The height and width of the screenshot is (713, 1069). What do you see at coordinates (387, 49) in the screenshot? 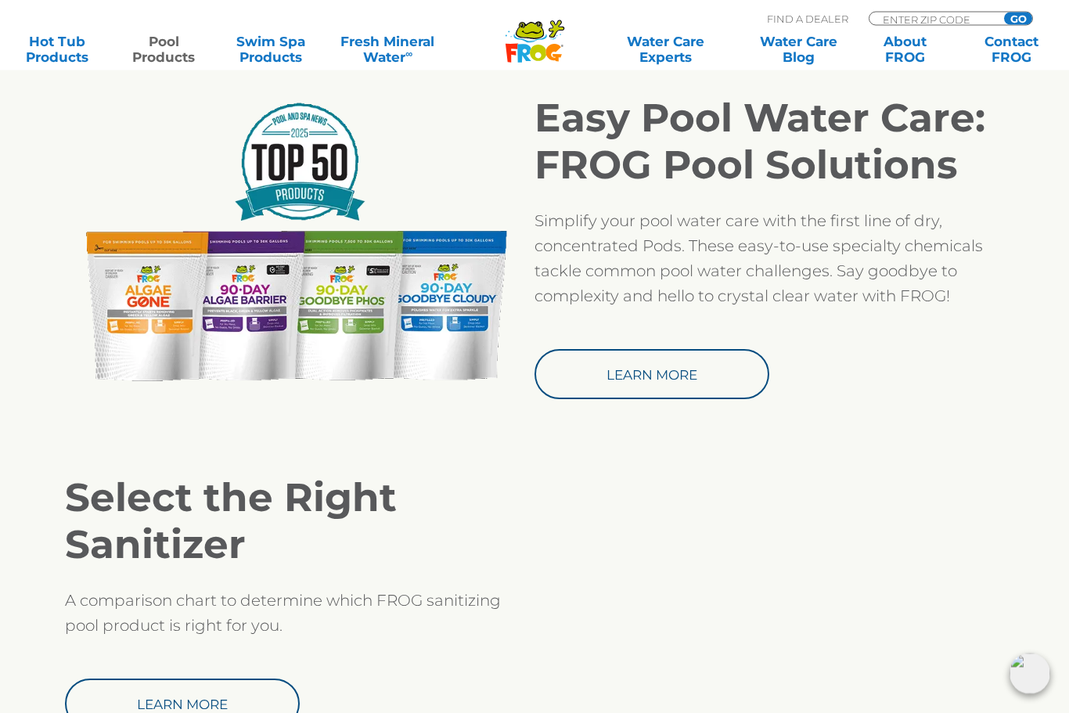
I see `a: Fresh MineralWater∞` at bounding box center [387, 49].